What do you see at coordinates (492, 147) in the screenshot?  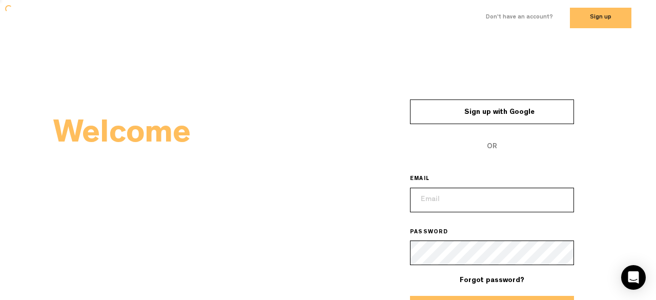 I see `span: OR` at bounding box center [492, 147].